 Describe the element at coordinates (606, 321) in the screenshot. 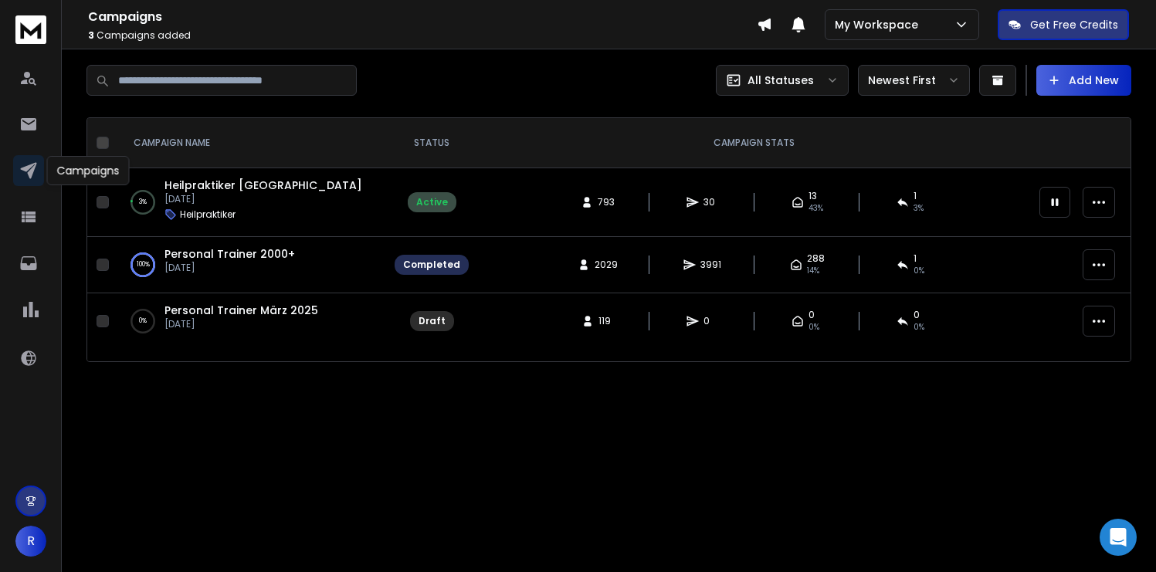

I see `span: 119` at that location.